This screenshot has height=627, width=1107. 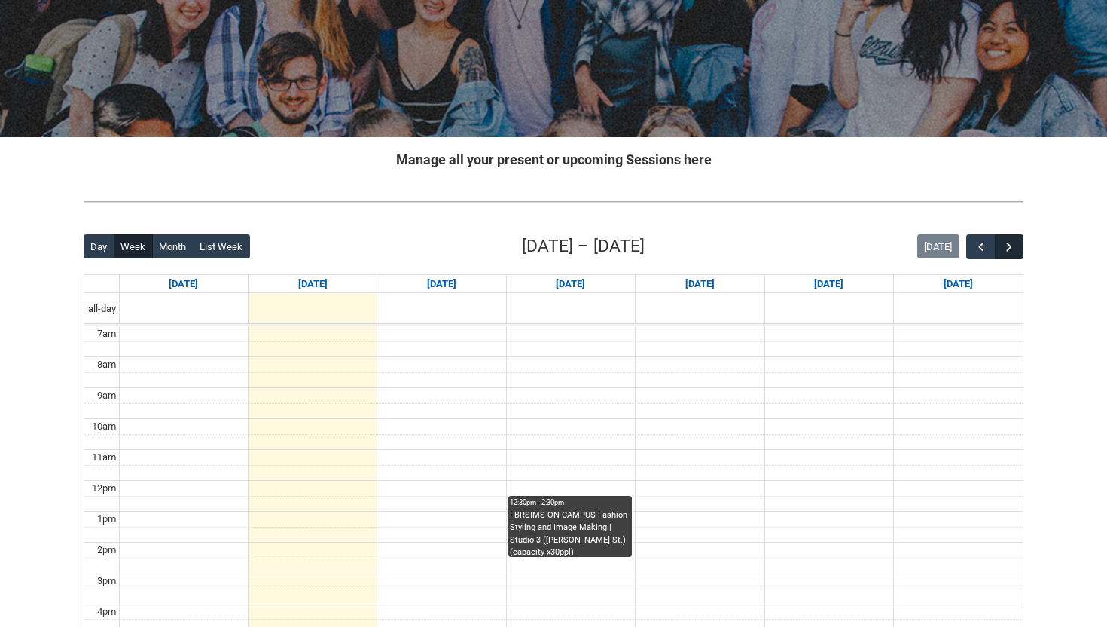 I want to click on div: 7am, so click(x=106, y=334).